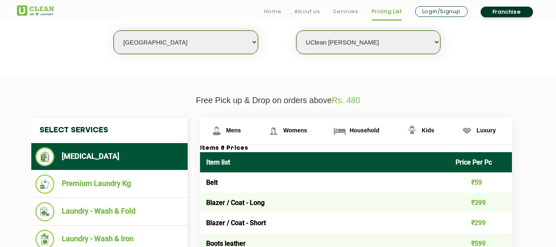 This screenshot has height=247, width=556. I want to click on img: Mens, so click(217, 131).